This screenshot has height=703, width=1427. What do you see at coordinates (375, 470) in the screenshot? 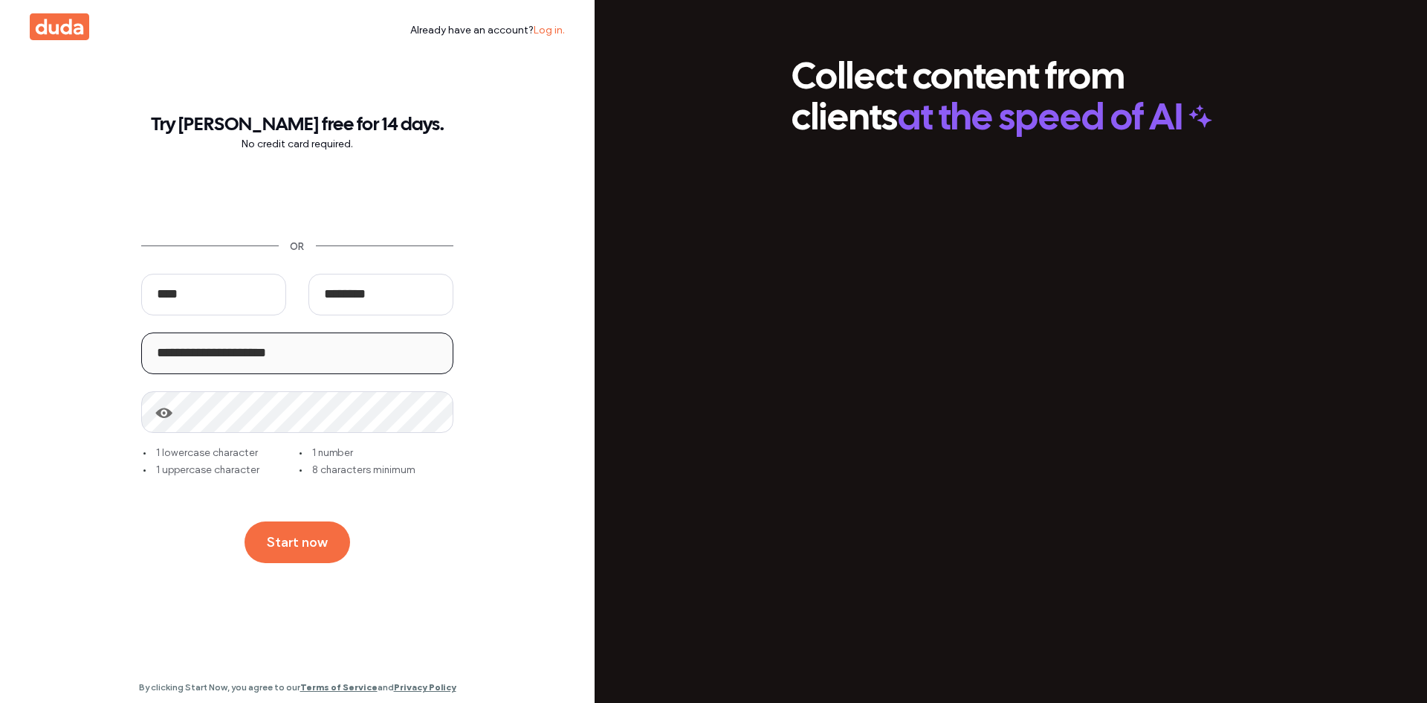
I see `div: 8 characters minimum` at bounding box center [375, 470].